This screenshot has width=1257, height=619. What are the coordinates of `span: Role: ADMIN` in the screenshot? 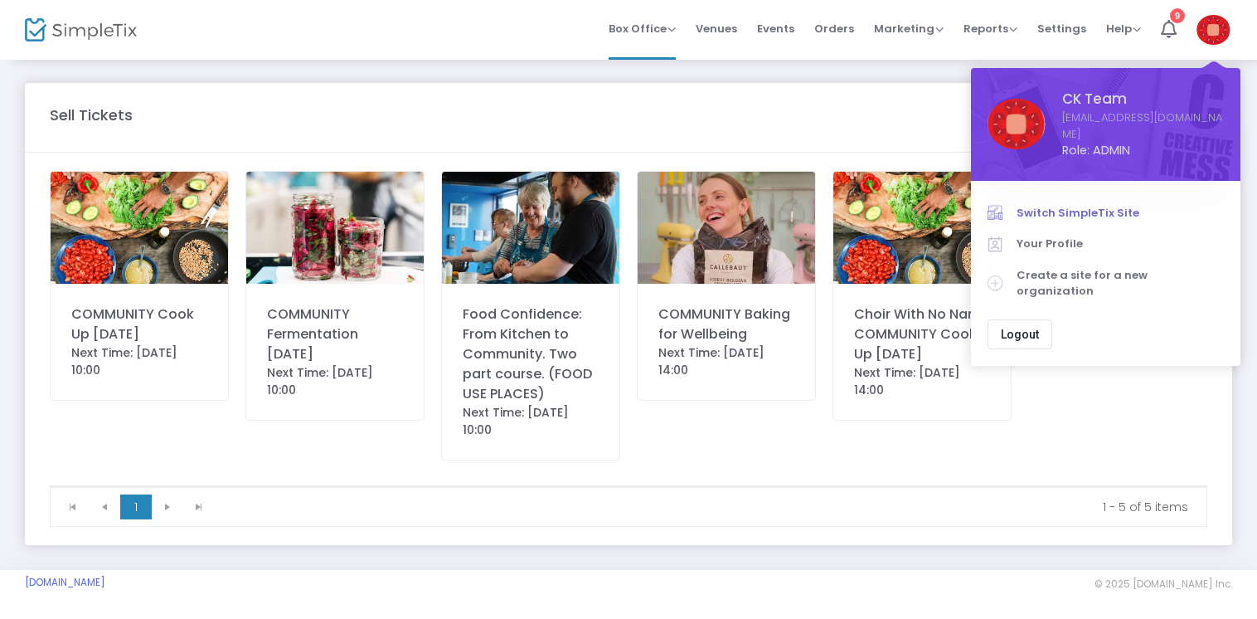 It's located at (1143, 150).